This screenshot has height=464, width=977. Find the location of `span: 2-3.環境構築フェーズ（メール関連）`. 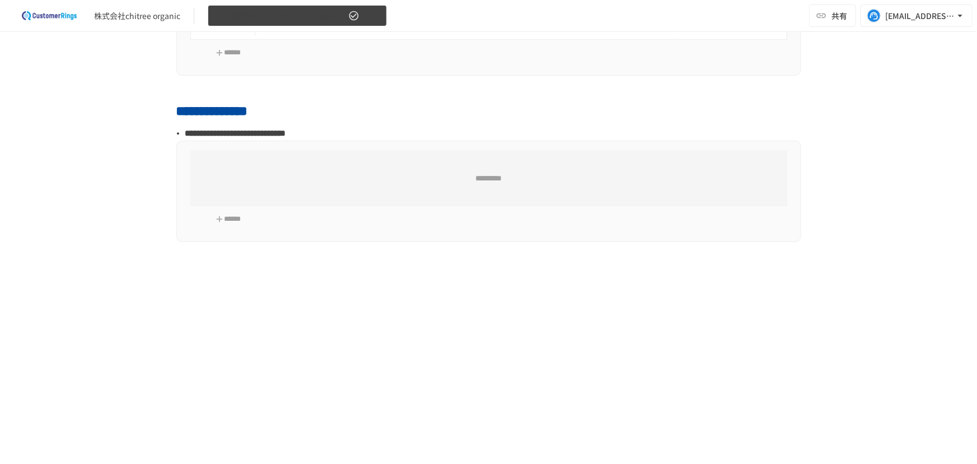

span: 2-3.環境構築フェーズ（メール関連） is located at coordinates (281, 16).